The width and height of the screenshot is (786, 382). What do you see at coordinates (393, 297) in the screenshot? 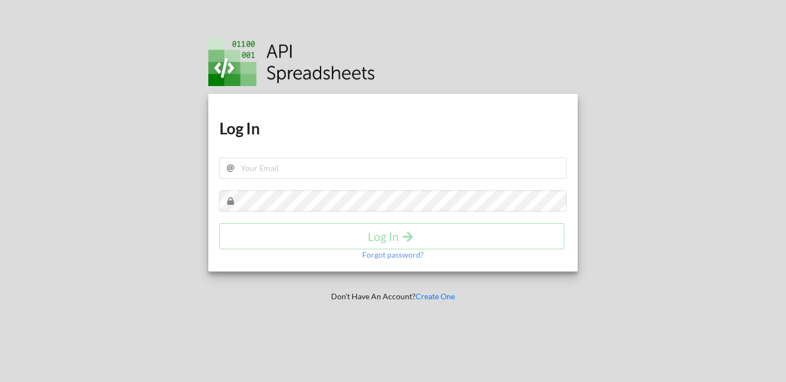
I see `p: Don't Have An Account?` at bounding box center [393, 297].